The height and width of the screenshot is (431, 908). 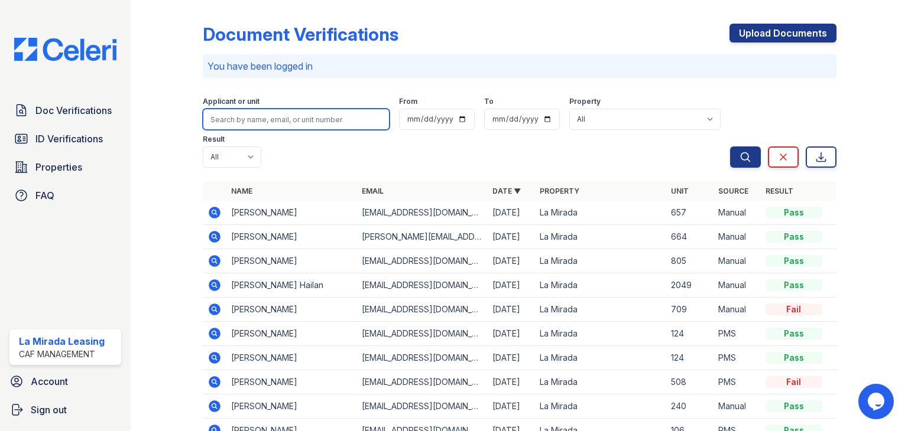 I want to click on span: ID Verifications, so click(x=69, y=139).